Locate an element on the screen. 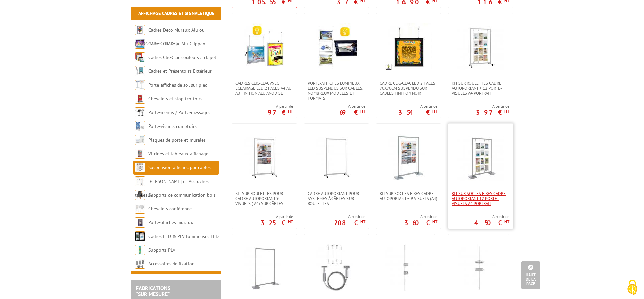 This screenshot has width=644, height=299. img: Cadres LED & PLV lumineuses LED is located at coordinates (140, 236).